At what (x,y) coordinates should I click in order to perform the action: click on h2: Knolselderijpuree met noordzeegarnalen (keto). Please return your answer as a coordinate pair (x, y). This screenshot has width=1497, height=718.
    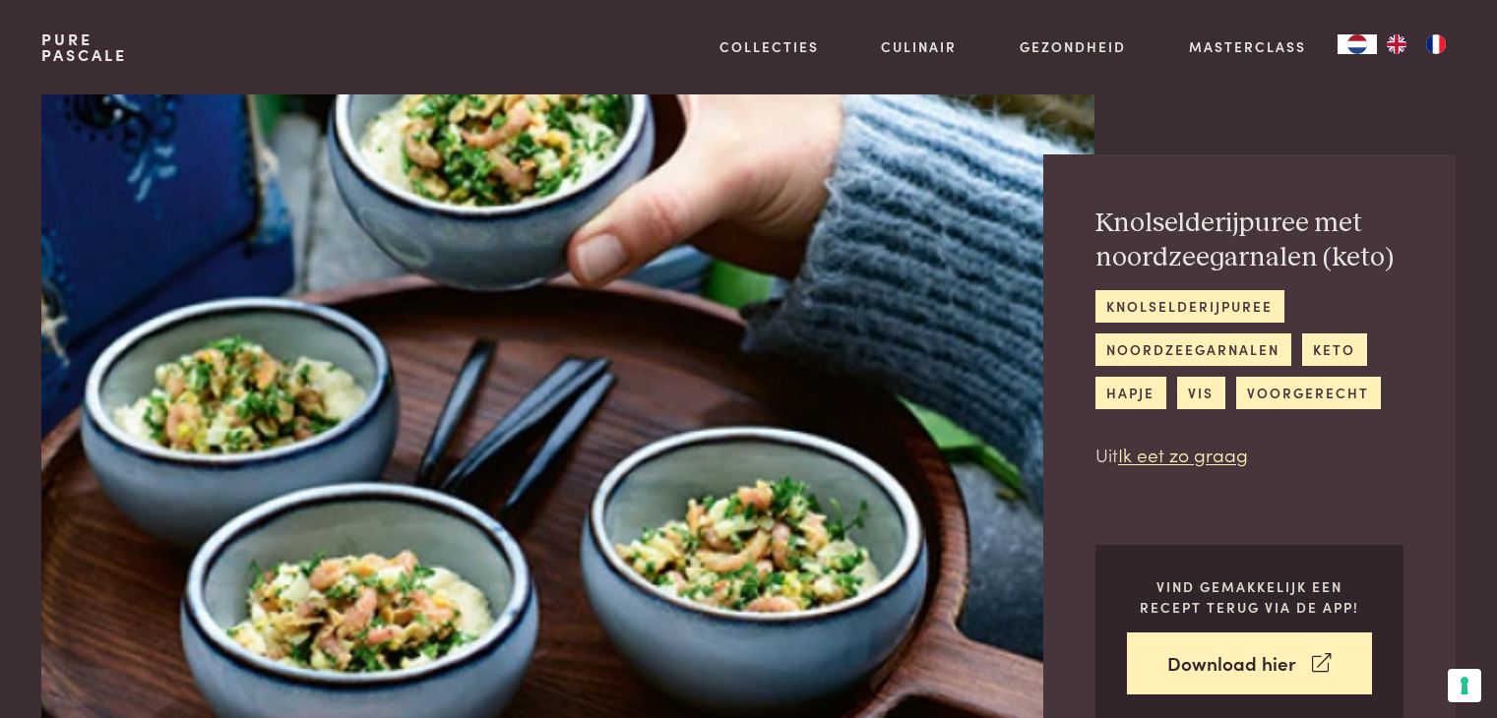
    Looking at the image, I should click on (1249, 240).